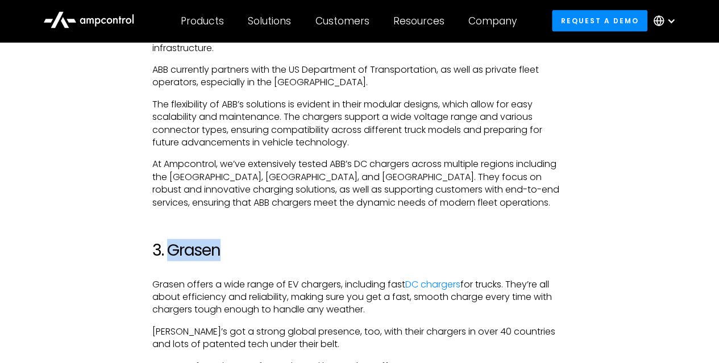  Describe the element at coordinates (359, 297) in the screenshot. I see `p: Grasen offers a wide range of EV chargers, including fast for trucks. They’re all about efficienc...` at that location.